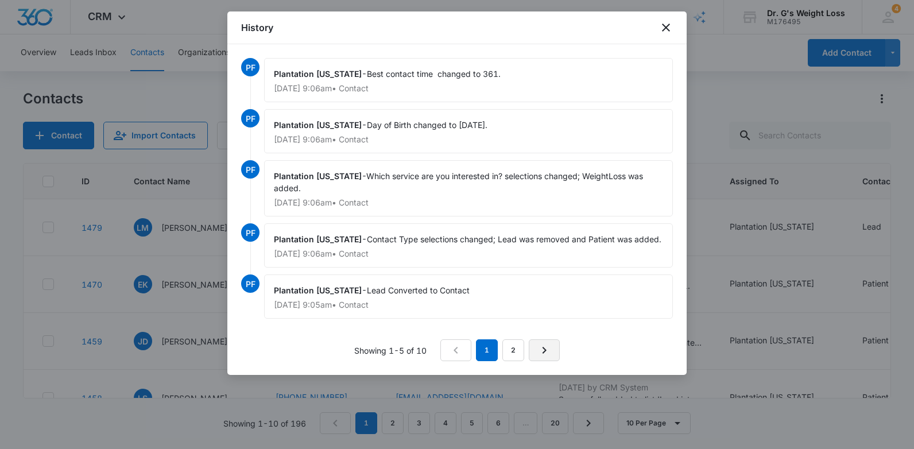 The width and height of the screenshot is (914, 449). Describe the element at coordinates (500, 350) in the screenshot. I see `nav: Pagination` at that location.